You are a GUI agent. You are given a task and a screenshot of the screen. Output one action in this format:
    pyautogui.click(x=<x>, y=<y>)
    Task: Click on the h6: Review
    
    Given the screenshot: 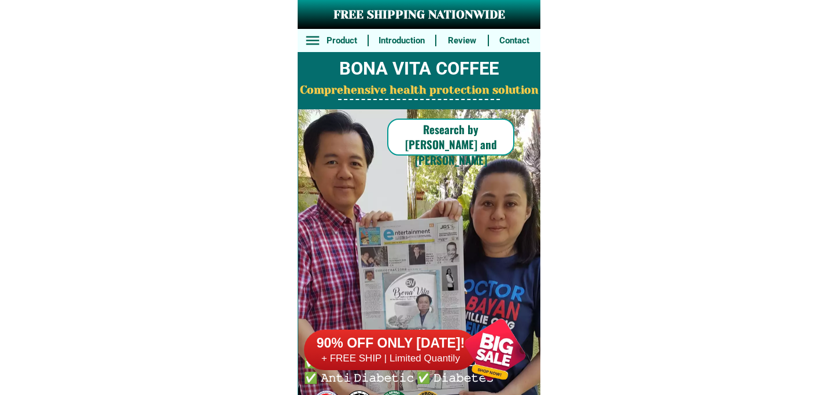 What is the action you would take?
    pyautogui.click(x=462, y=40)
    